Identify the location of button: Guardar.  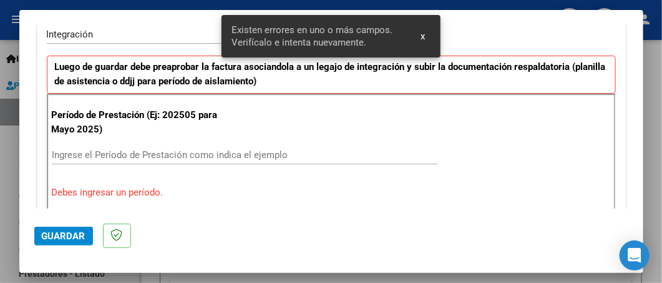
(64, 236).